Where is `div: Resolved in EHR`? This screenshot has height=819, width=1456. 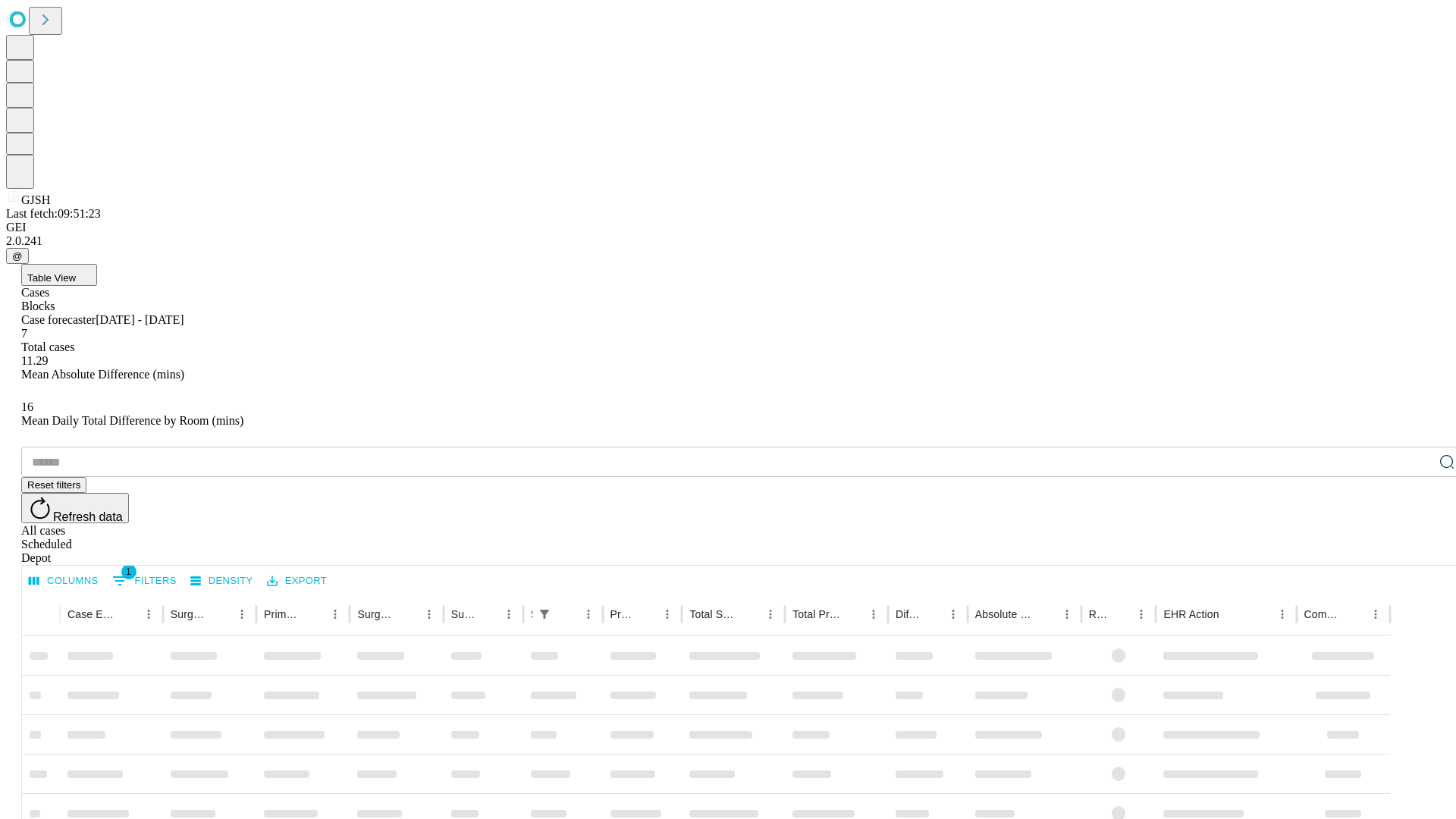
div: Resolved in EHR is located at coordinates (1099, 614).